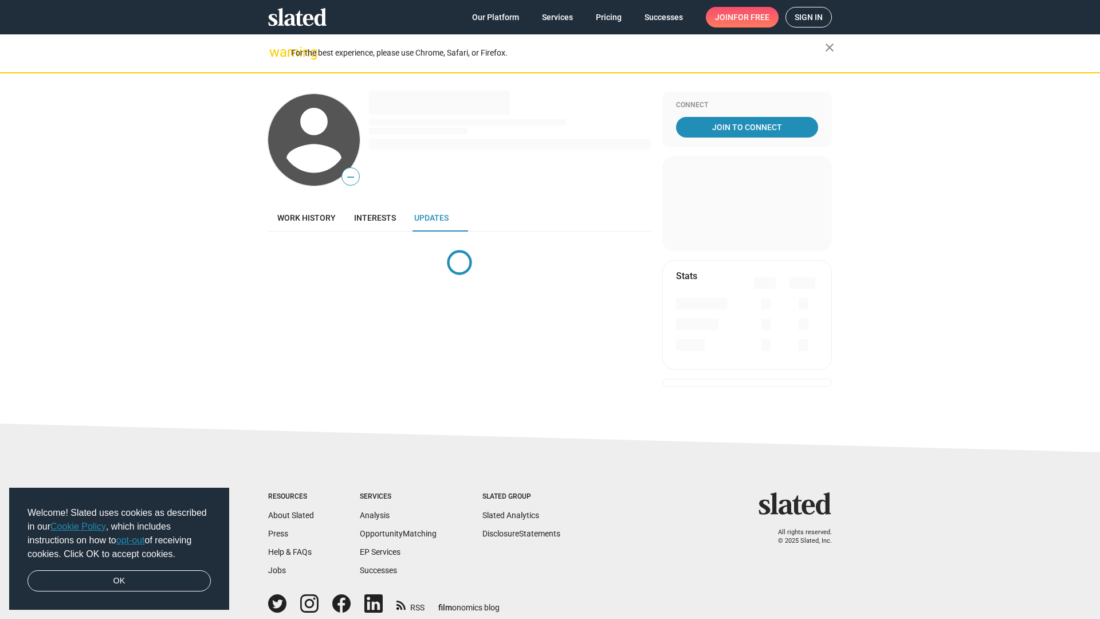  What do you see at coordinates (751, 17) in the screenshot?
I see `span: for free` at bounding box center [751, 17].